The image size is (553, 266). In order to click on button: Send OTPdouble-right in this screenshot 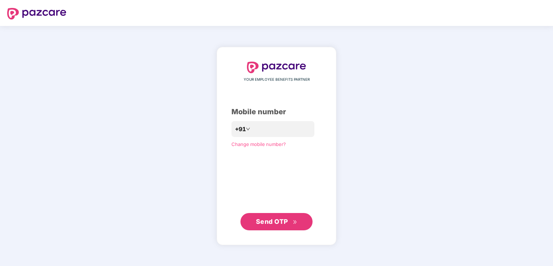, I will do `click(277, 222)`.